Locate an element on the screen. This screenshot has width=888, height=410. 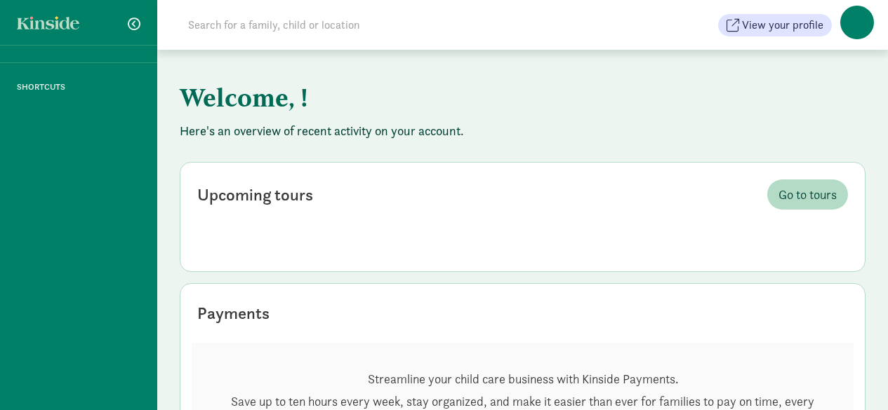
h1: Welcome, ! is located at coordinates (522, 98).